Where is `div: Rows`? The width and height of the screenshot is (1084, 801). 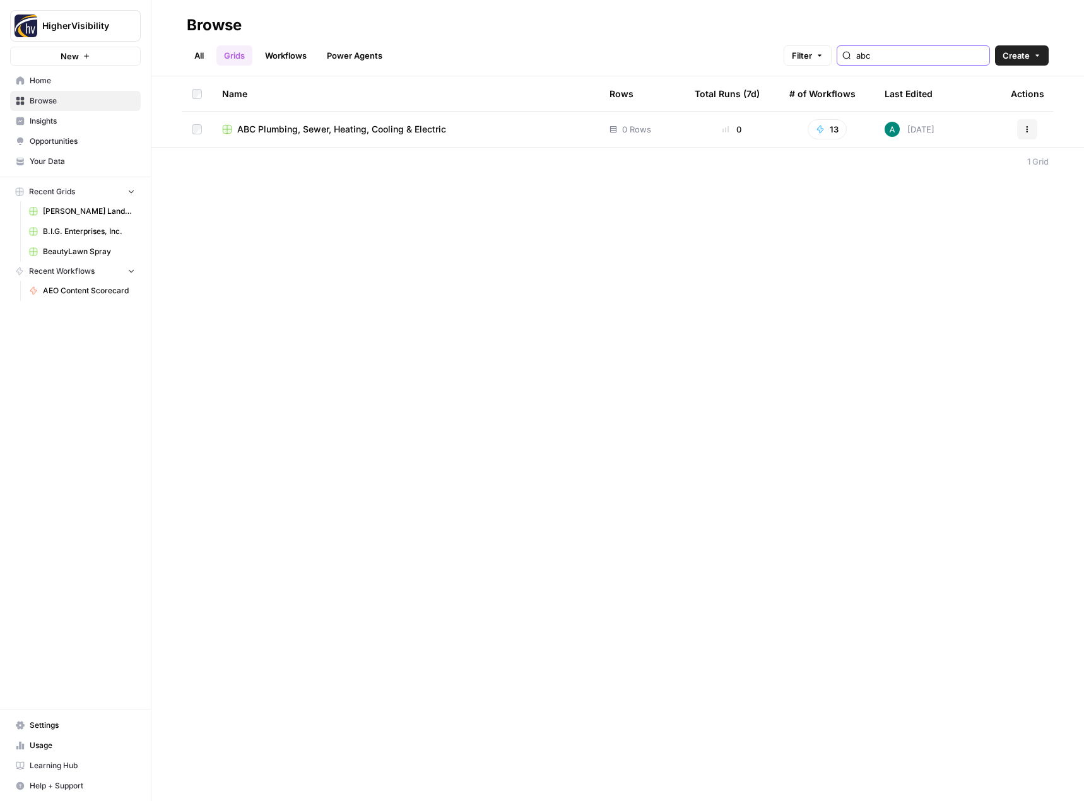 div: Rows is located at coordinates (621, 93).